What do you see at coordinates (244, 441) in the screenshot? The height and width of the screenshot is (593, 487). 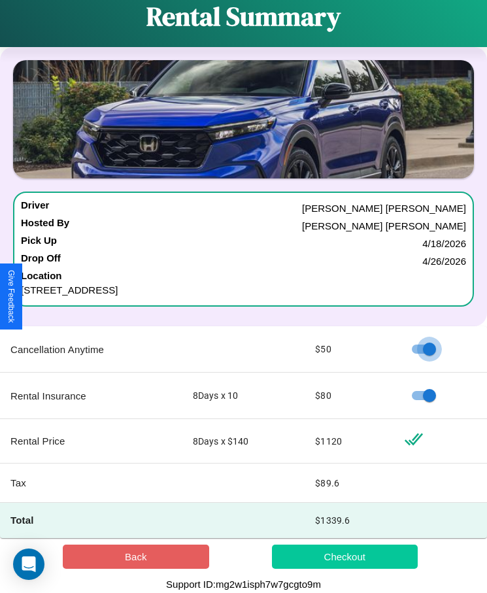 I see `td: 8 Days x $ 140` at bounding box center [244, 441].